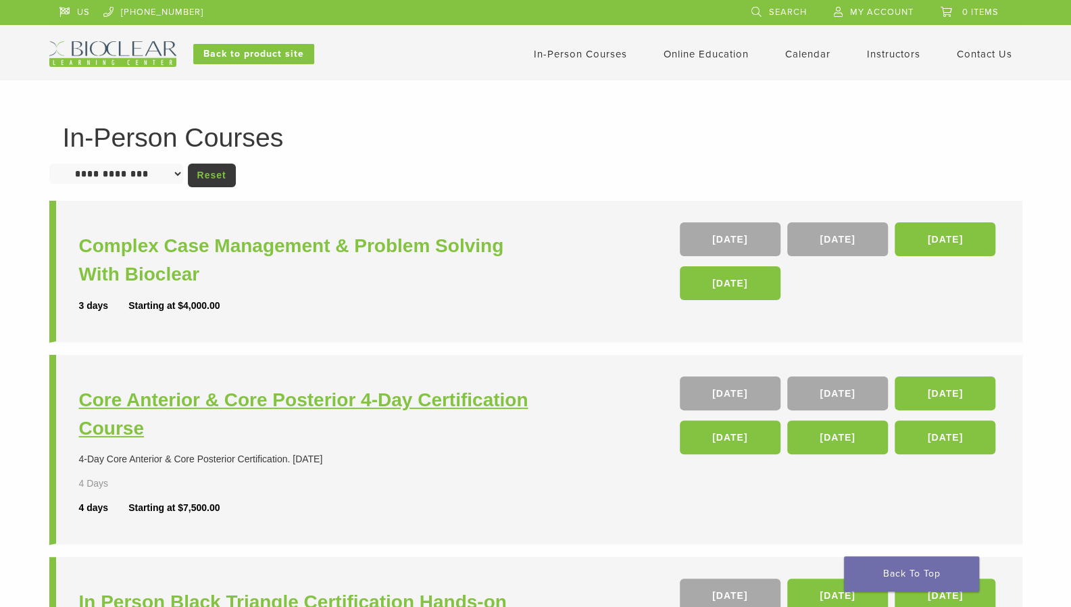 The image size is (1071, 607). I want to click on div: 4 days, so click(104, 507).